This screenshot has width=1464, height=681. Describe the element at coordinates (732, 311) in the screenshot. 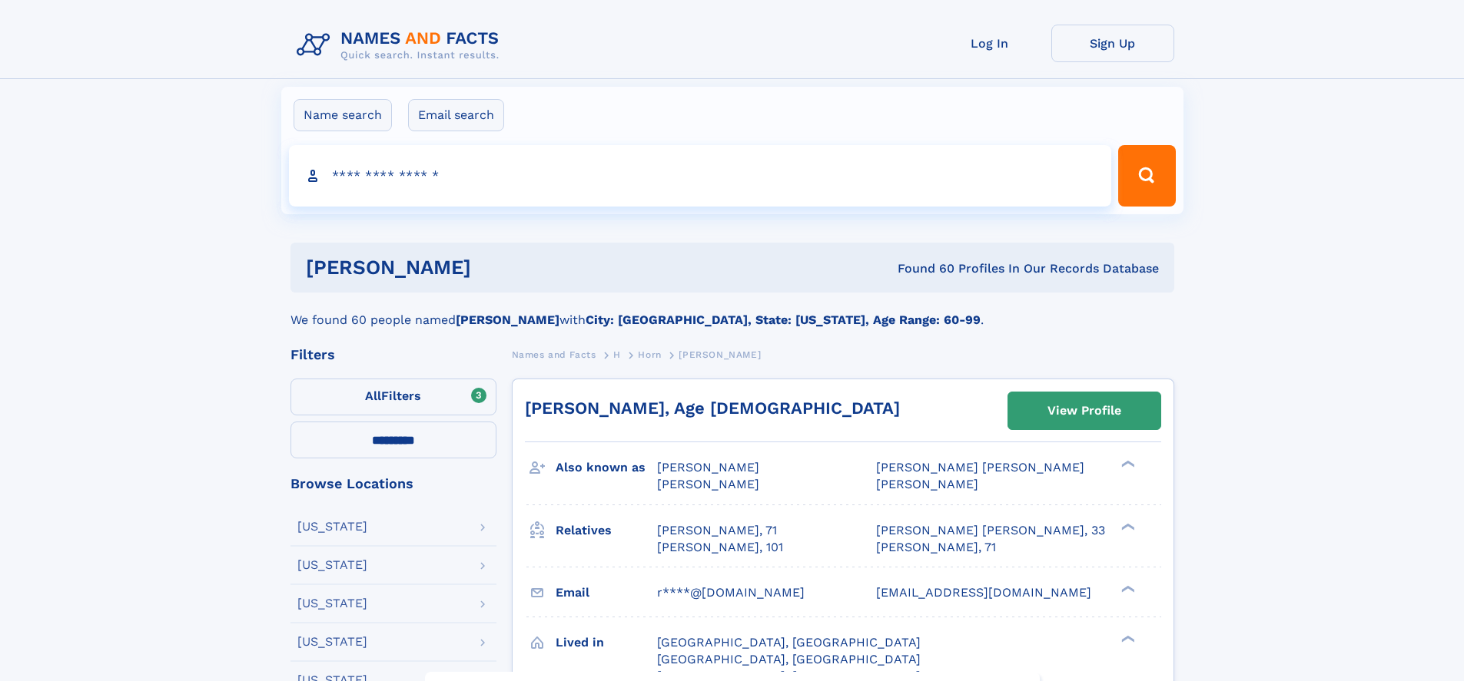

I see `div: We found 60 people named with .` at that location.